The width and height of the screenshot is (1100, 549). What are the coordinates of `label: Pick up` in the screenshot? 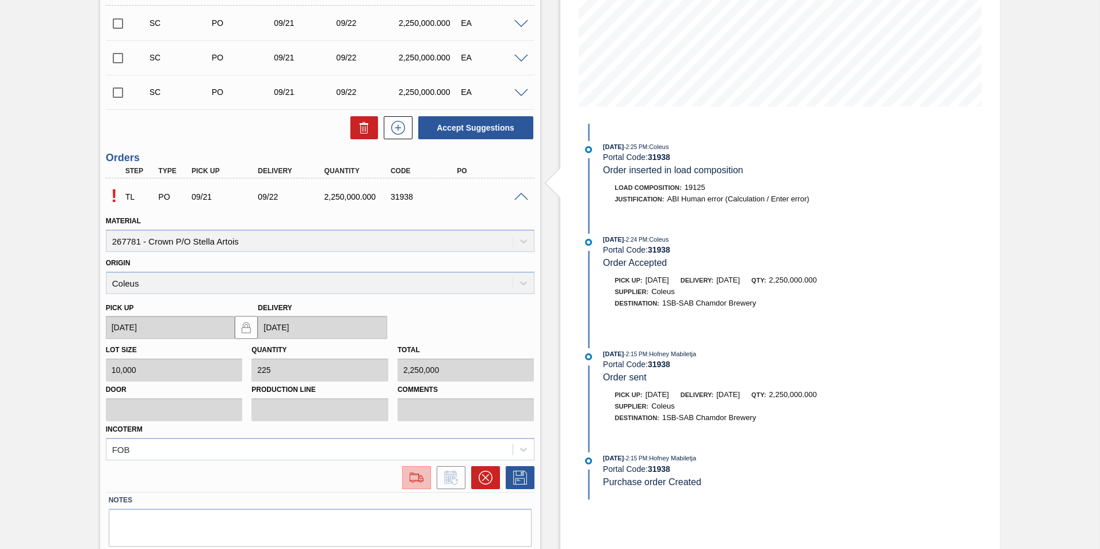 It's located at (120, 308).